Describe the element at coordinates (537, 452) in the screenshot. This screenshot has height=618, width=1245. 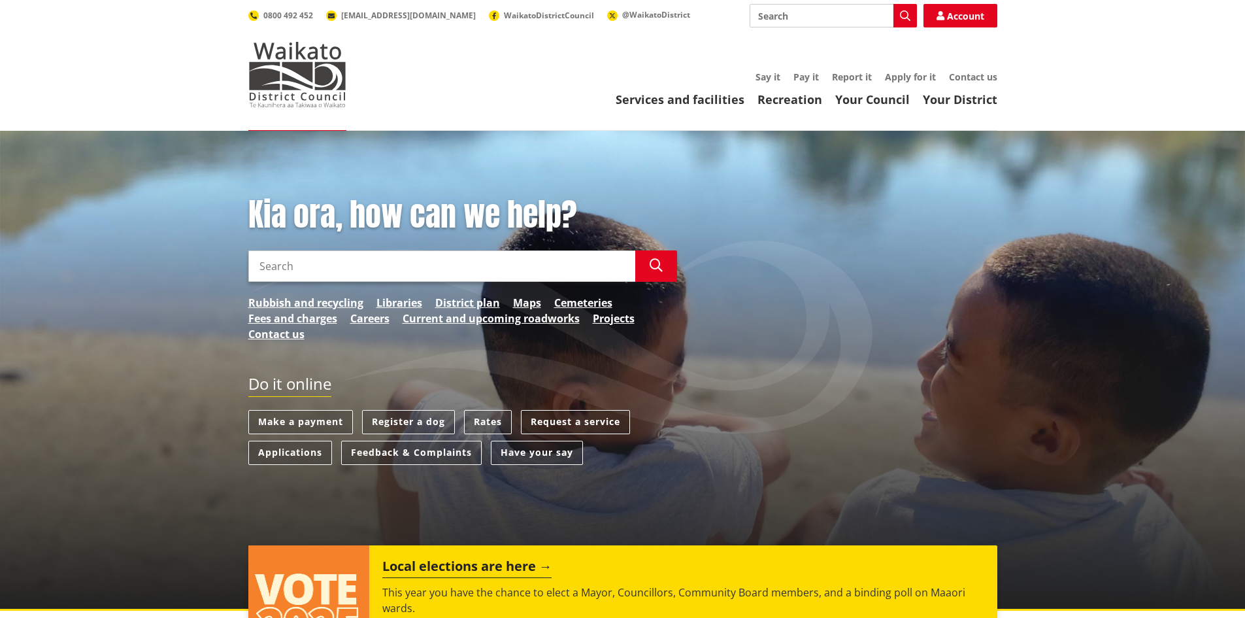
I see `a: Have your say` at that location.